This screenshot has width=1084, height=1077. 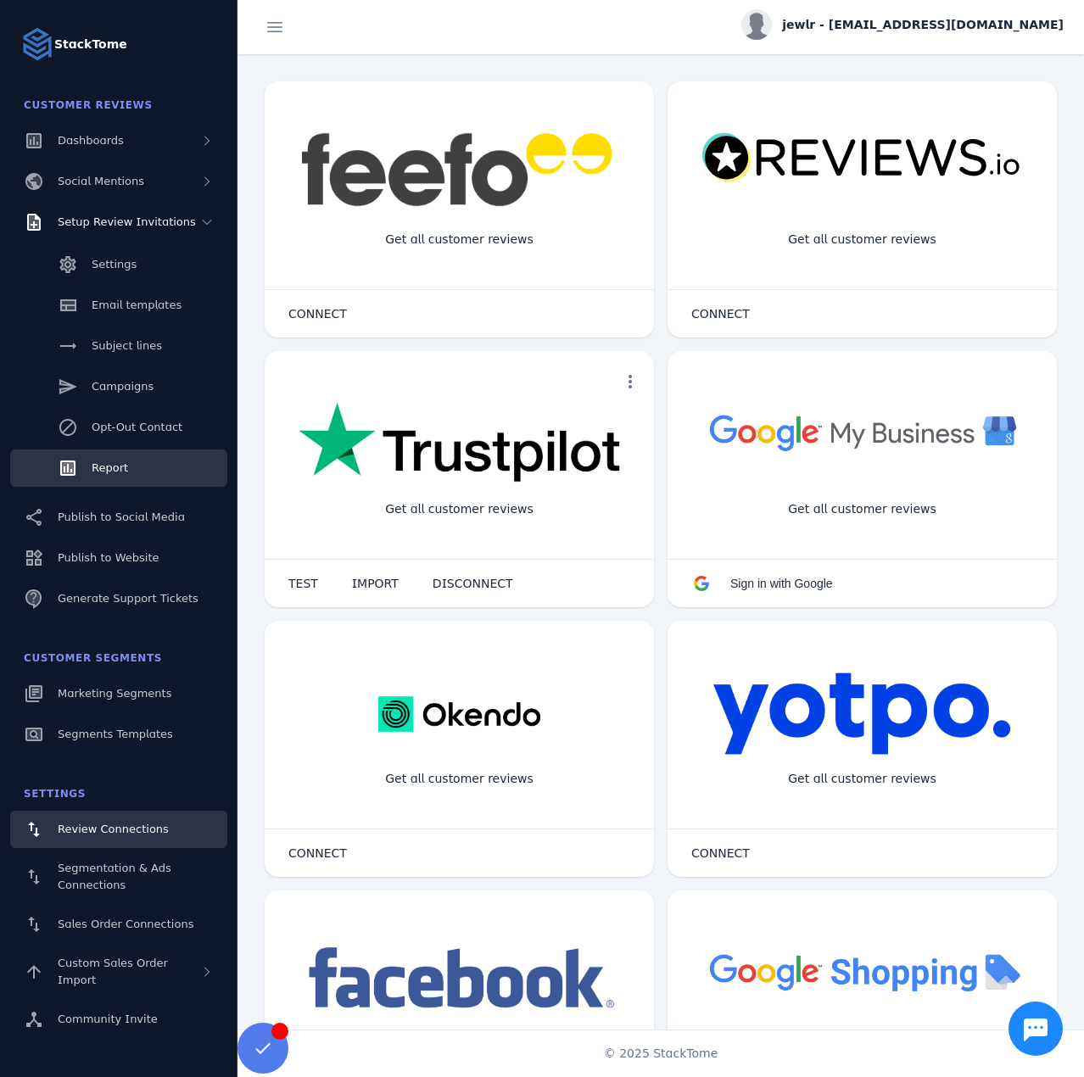 I want to click on span: Review Connections, so click(x=113, y=828).